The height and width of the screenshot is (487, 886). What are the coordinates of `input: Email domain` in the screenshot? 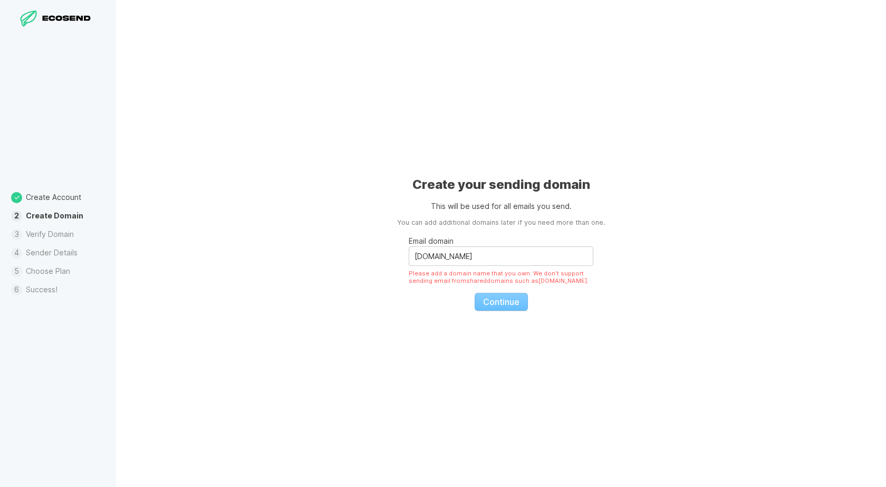 It's located at (501, 256).